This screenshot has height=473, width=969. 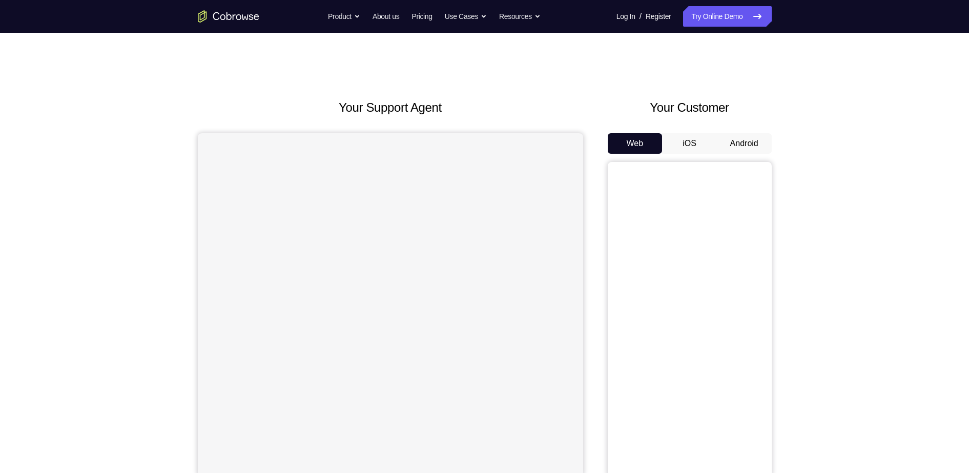 What do you see at coordinates (391, 108) in the screenshot?
I see `h2: Your Support Agent` at bounding box center [391, 108].